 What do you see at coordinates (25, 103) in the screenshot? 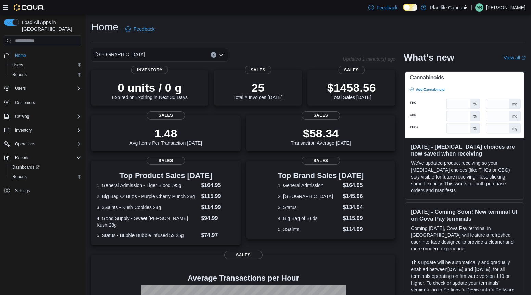
I see `a: Customers` at bounding box center [25, 103].